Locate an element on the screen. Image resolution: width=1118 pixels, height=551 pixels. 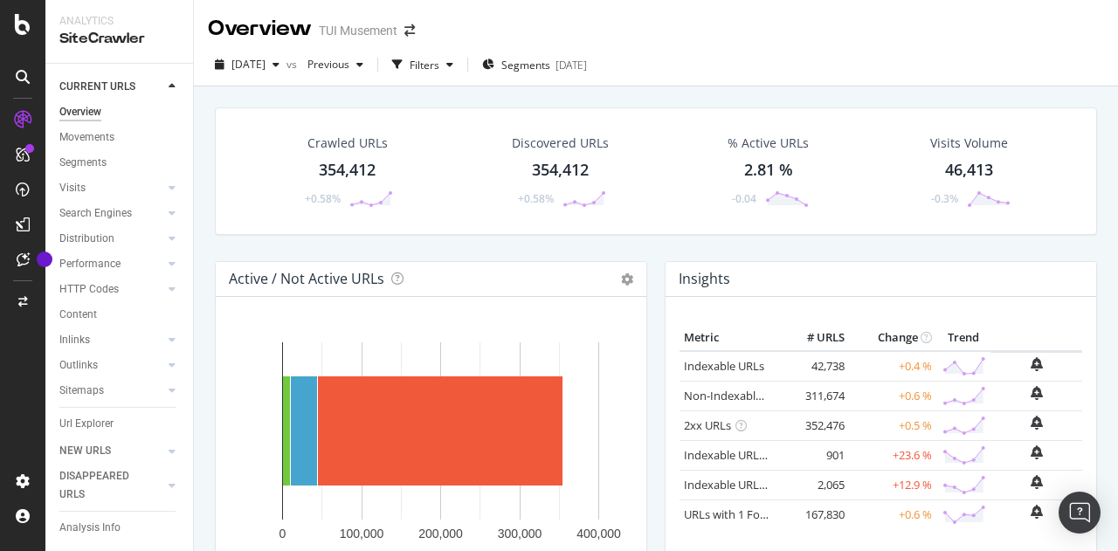
div: Crawled URLs is located at coordinates (348, 143).